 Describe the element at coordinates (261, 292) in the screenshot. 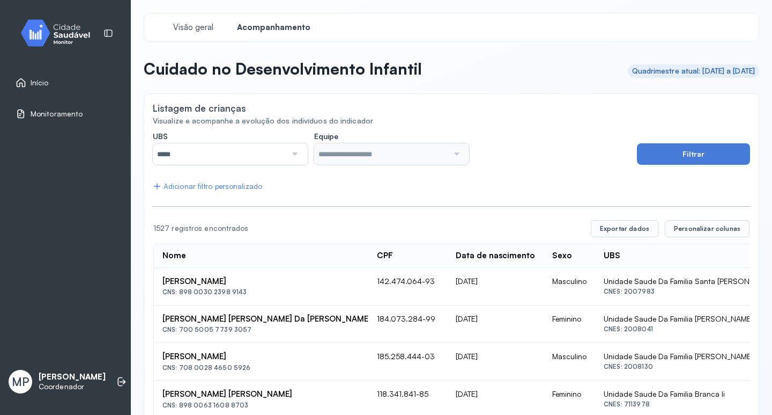

I see `div: CNS: 898 0030 2398 9143` at that location.